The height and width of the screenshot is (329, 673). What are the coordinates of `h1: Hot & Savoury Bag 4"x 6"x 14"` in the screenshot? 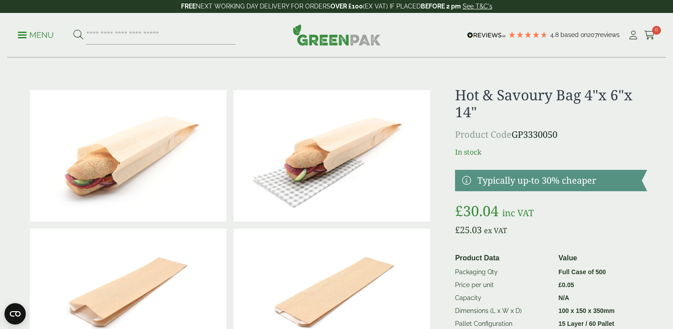 It's located at (551, 103).